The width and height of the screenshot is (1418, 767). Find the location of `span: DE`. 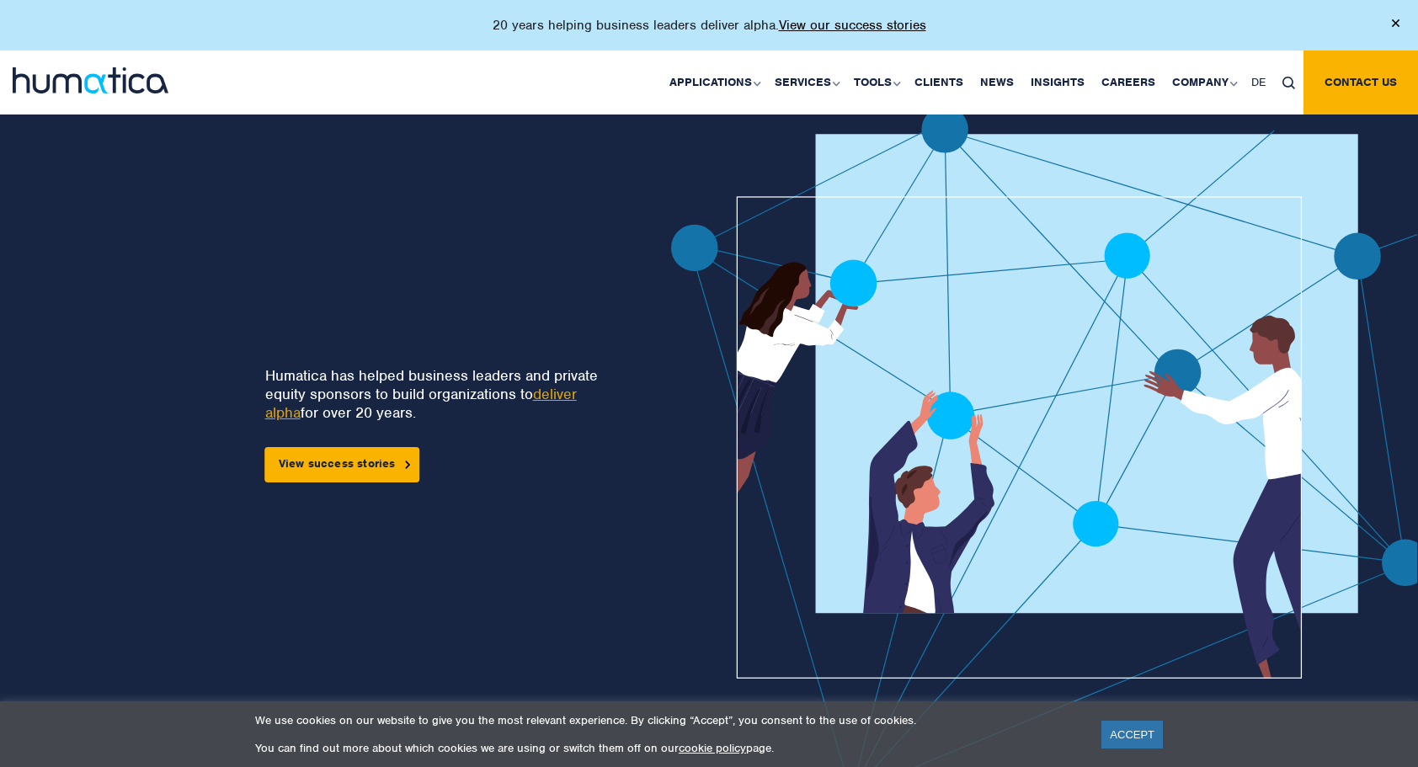

span: DE is located at coordinates (1258, 82).